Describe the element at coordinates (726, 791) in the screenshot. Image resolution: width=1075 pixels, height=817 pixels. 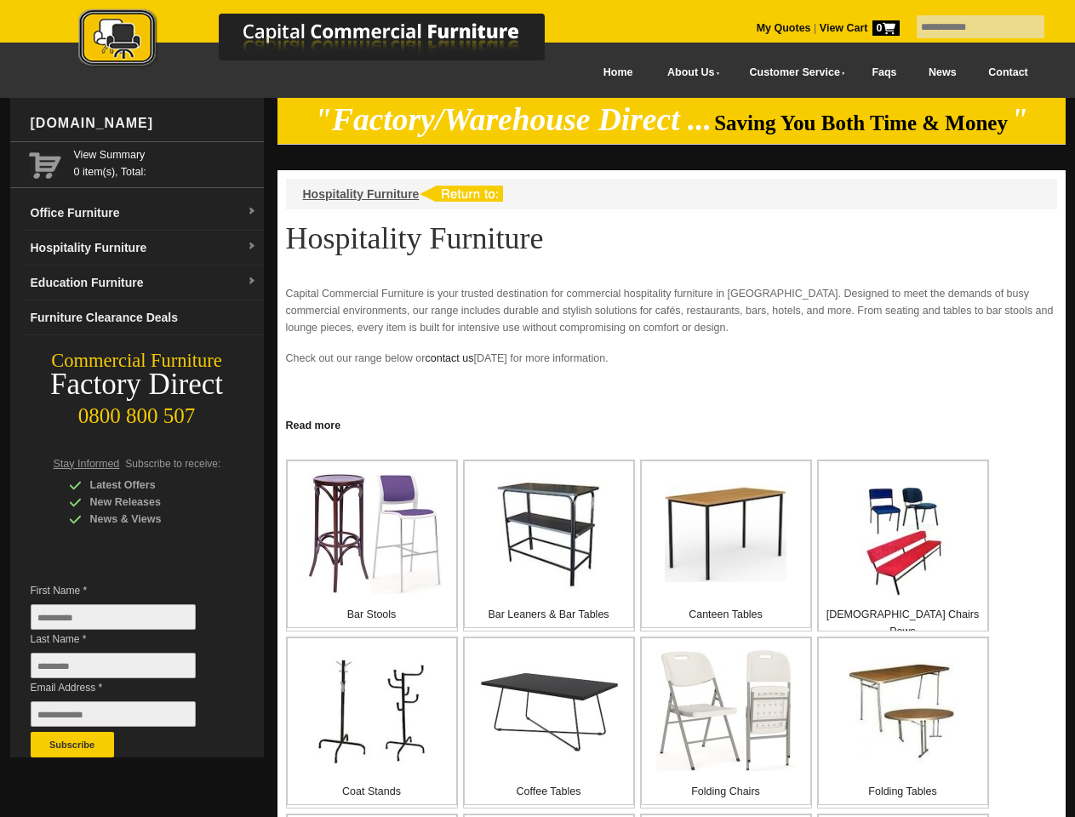
I see `p: Folding Chairs` at that location.